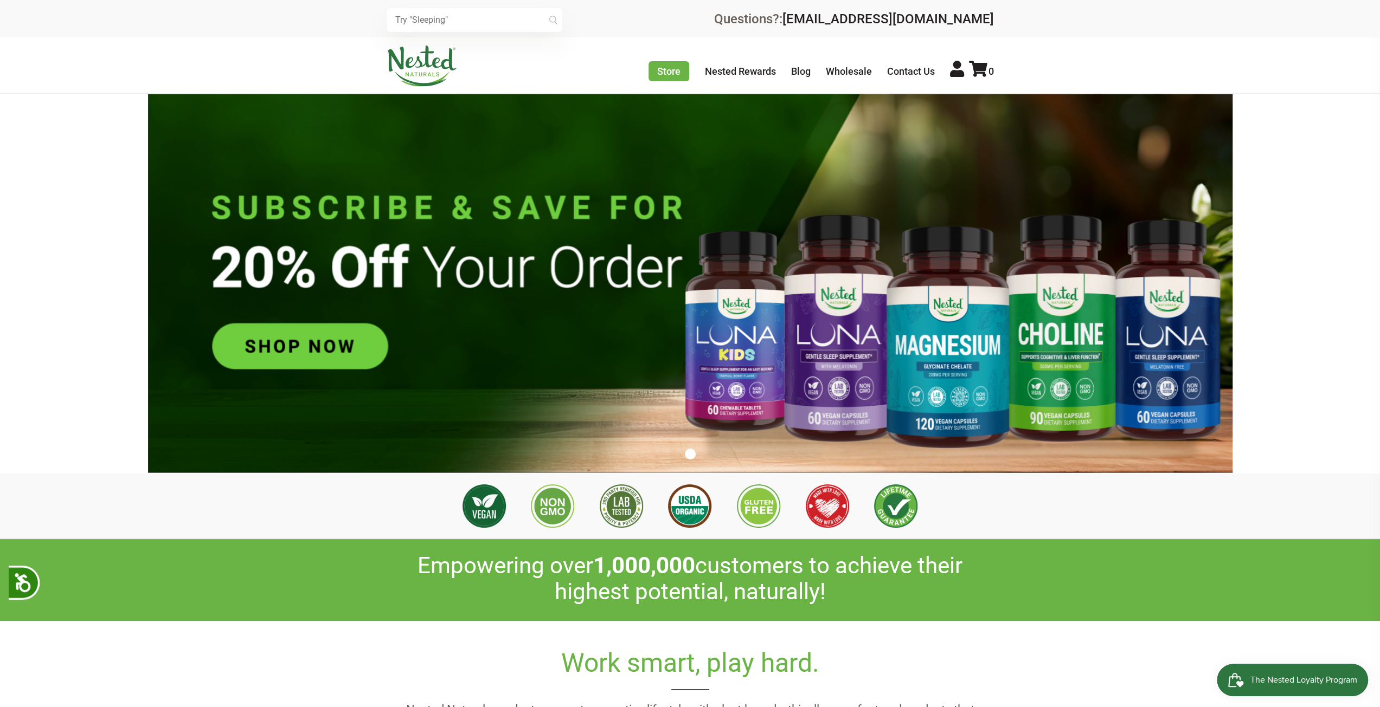 The width and height of the screenshot is (1380, 707). Describe the element at coordinates (827, 506) in the screenshot. I see `img: Made with Love` at that location.